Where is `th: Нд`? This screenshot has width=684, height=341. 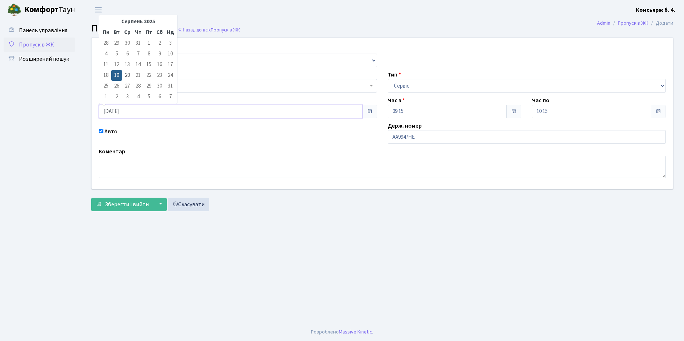
th: Нд is located at coordinates (170, 33).